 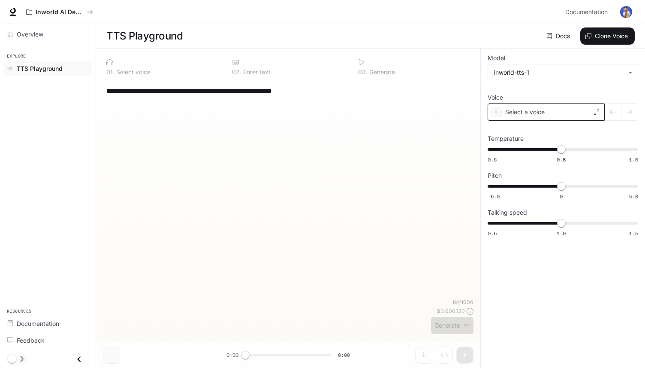 I want to click on div: Keywords by Traffic, so click(x=120, y=53).